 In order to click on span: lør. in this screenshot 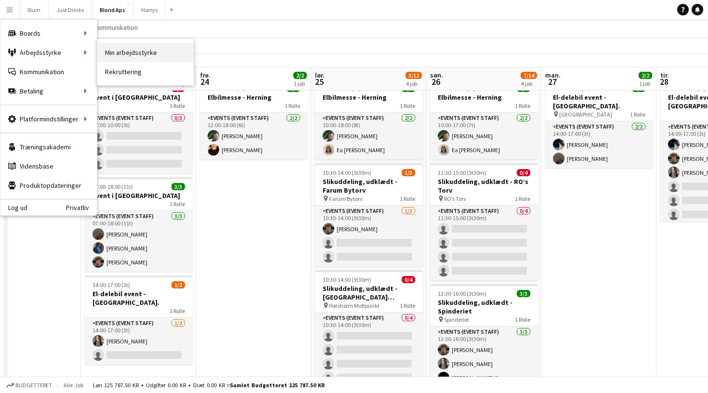, I will do `click(320, 75)`.